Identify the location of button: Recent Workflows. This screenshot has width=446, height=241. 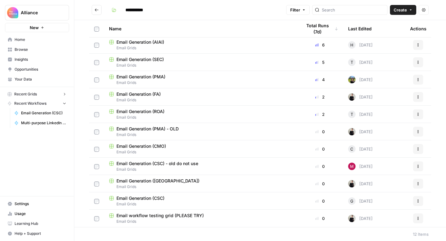
(37, 103).